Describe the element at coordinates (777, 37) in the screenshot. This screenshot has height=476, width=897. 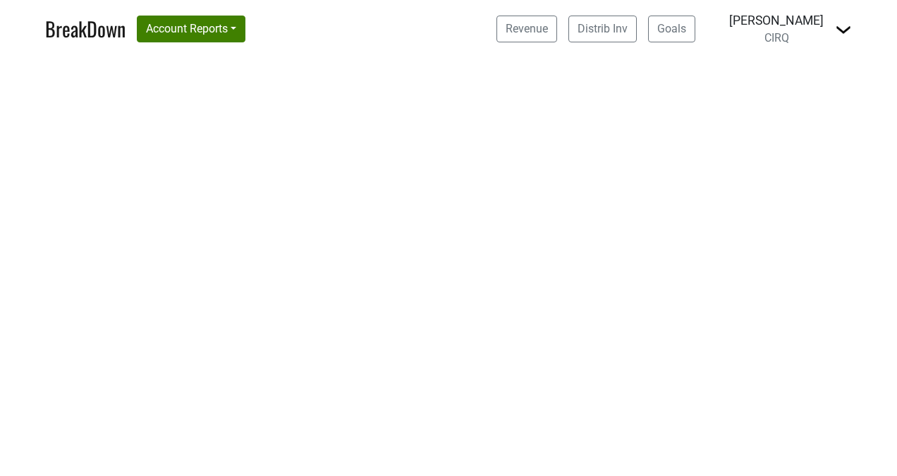
I see `span: CIRQ` at that location.